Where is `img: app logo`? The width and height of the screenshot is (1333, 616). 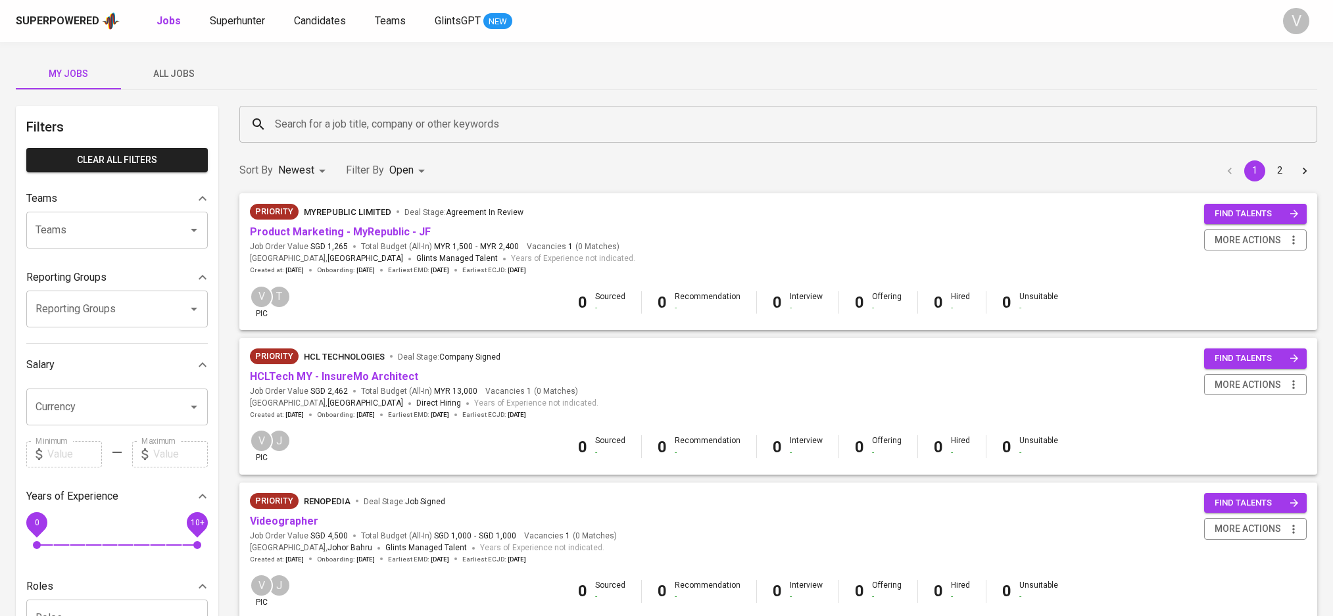
img: app logo is located at coordinates (111, 21).